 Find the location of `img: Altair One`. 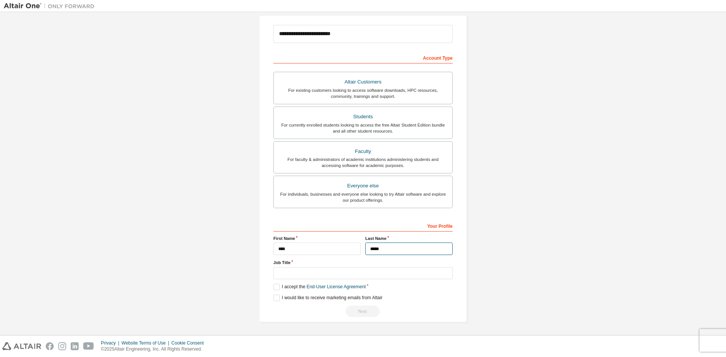

img: Altair One is located at coordinates (51, 6).